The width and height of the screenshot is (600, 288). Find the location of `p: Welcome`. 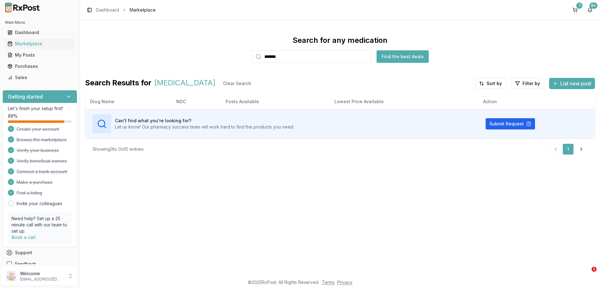

p: Welcome is located at coordinates (42, 274).